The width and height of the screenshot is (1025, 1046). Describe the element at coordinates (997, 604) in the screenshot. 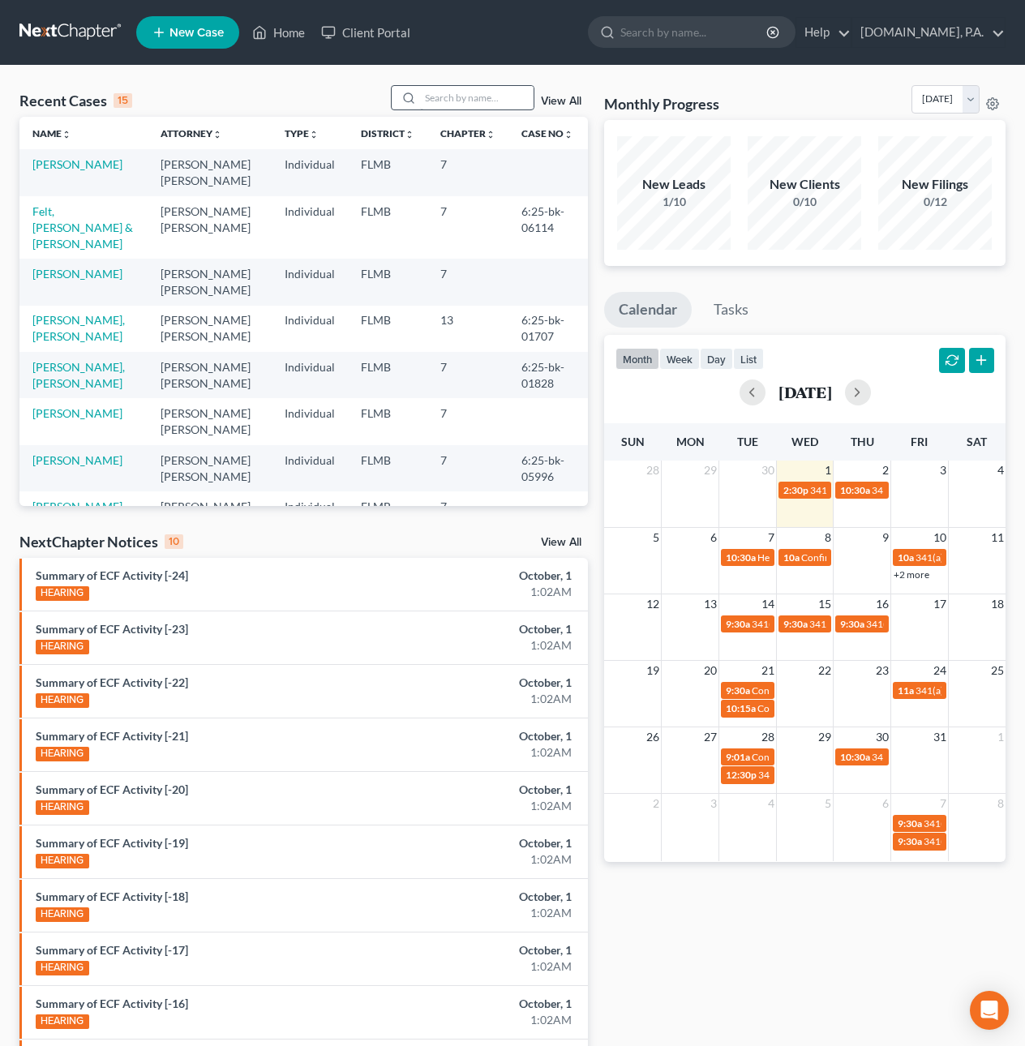

I see `span: 18` at that location.